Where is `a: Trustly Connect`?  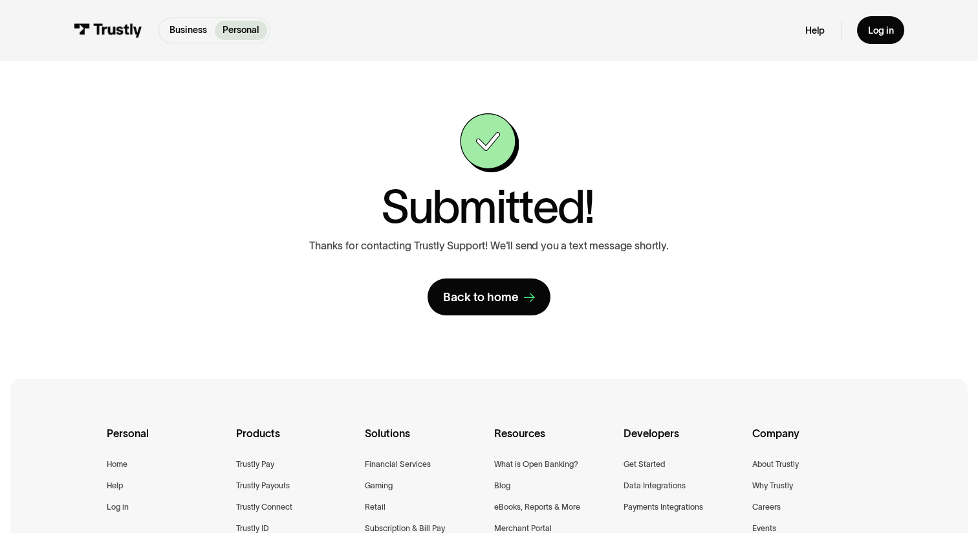
a: Trustly Connect is located at coordinates (264, 507).